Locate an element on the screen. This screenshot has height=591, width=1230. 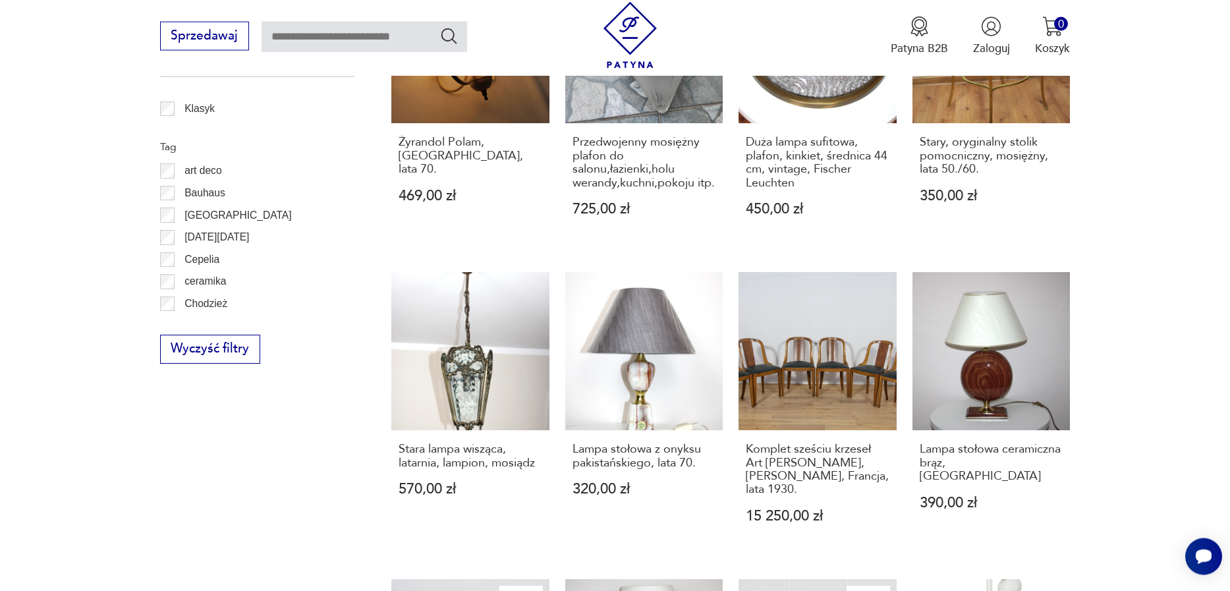
p: ceramika is located at coordinates (205, 281).